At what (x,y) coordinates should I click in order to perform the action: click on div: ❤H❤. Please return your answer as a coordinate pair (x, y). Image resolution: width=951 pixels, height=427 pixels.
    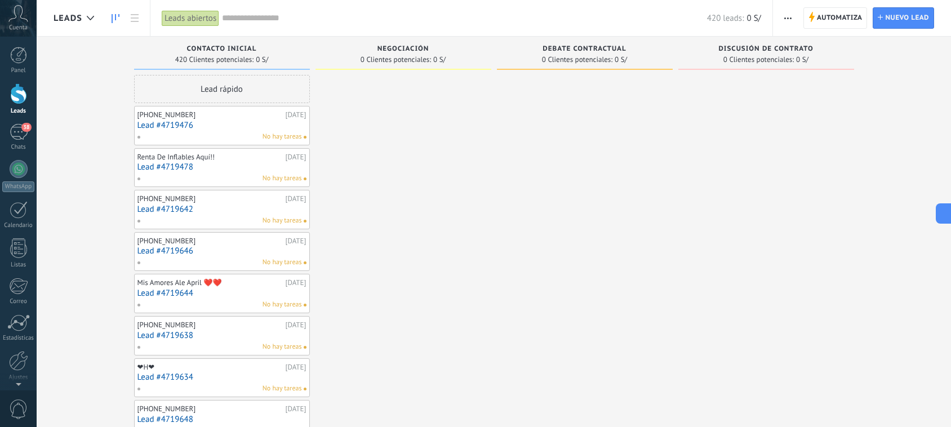
    Looking at the image, I should click on (210, 367).